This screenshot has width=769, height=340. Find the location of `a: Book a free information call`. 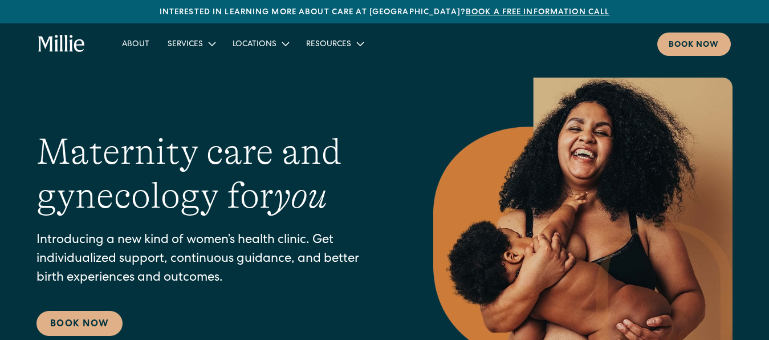

a: Book a free information call is located at coordinates (537, 13).